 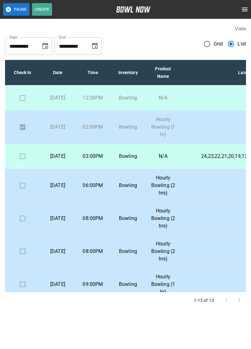 I want to click on button: Create, so click(x=42, y=9).